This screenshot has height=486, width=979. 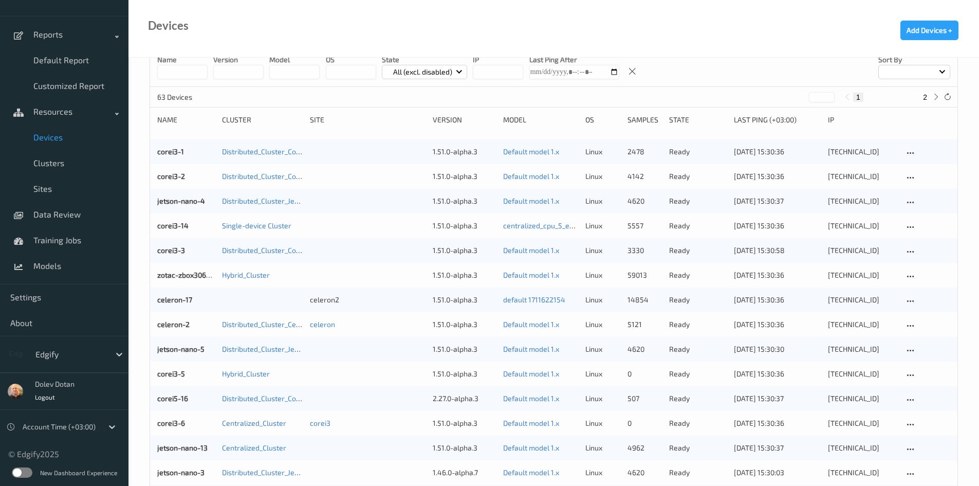 What do you see at coordinates (644, 176) in the screenshot?
I see `div: 4142` at bounding box center [644, 176].